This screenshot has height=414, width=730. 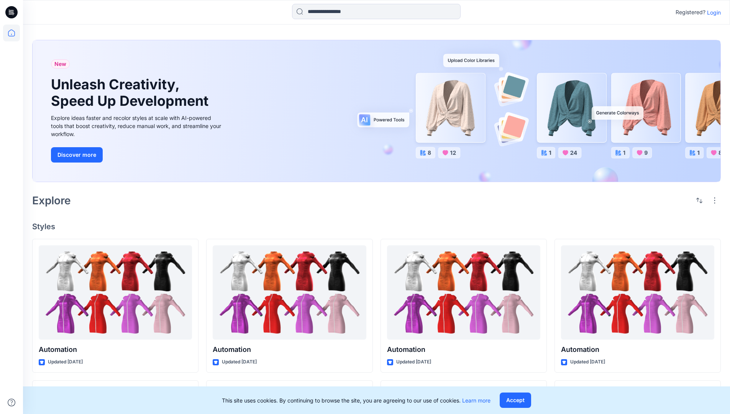 What do you see at coordinates (137, 126) in the screenshot?
I see `div: Explore ideas faster and recolor styles at scale with AI-powered tools that boost creativity, red...` at bounding box center [137, 126].